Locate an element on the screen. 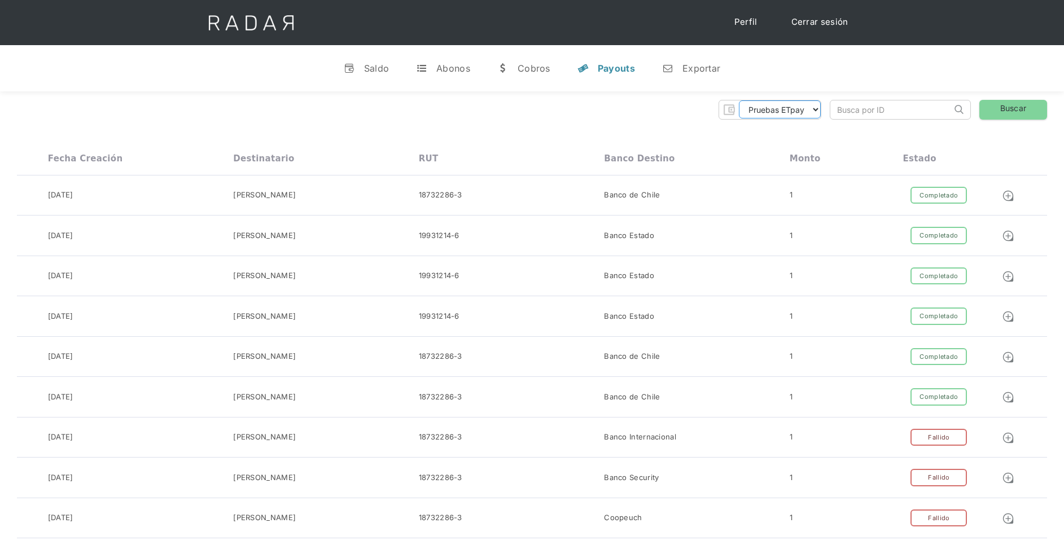 The height and width of the screenshot is (545, 1064). div: Banco destino is located at coordinates (639, 159).